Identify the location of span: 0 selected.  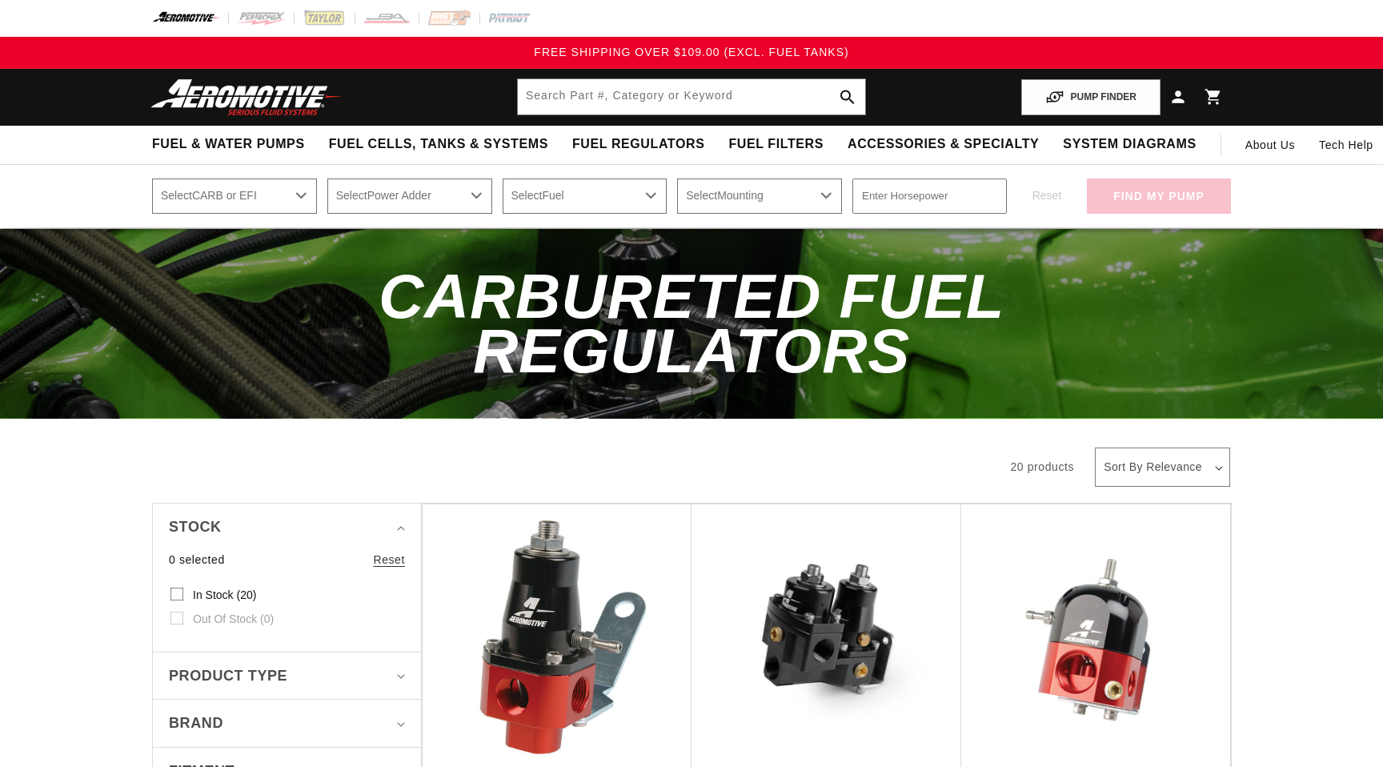
(197, 560).